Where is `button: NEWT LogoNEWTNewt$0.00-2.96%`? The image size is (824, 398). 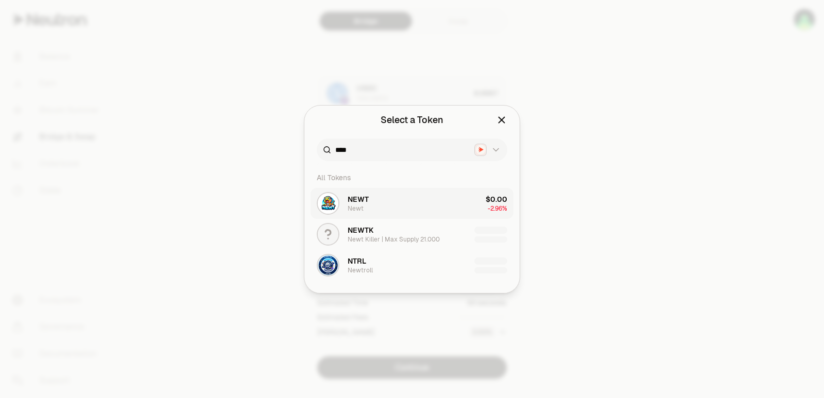
button: NEWT LogoNEWTNewt$0.00-2.96% is located at coordinates (412, 204).